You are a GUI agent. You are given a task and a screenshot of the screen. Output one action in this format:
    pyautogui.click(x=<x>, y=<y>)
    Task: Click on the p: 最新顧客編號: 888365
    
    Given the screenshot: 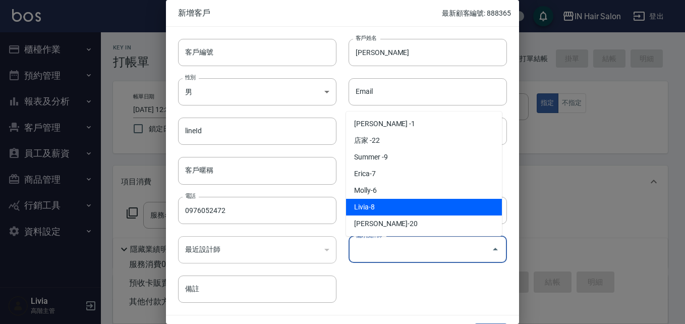 What is the action you would take?
    pyautogui.click(x=476, y=13)
    